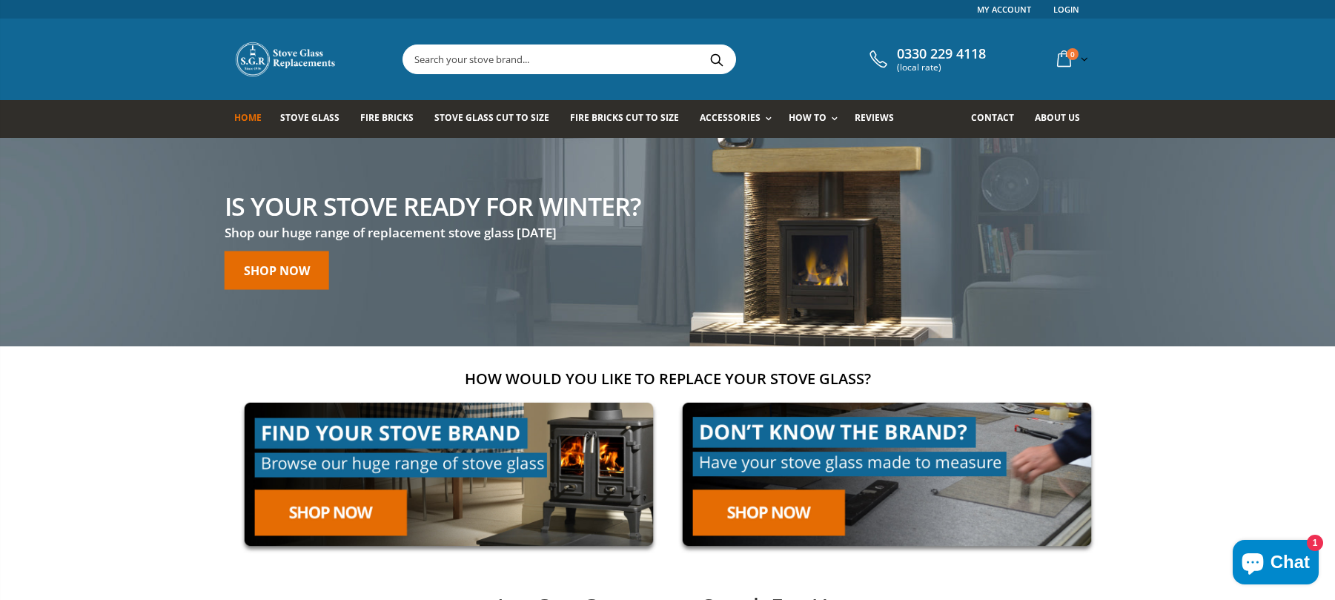 Image resolution: width=1335 pixels, height=600 pixels. I want to click on a: Fire Bricks, so click(392, 119).